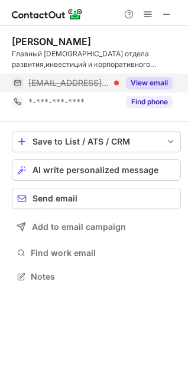  What do you see at coordinates (104, 253) in the screenshot?
I see `span: Find work email` at bounding box center [104, 253].